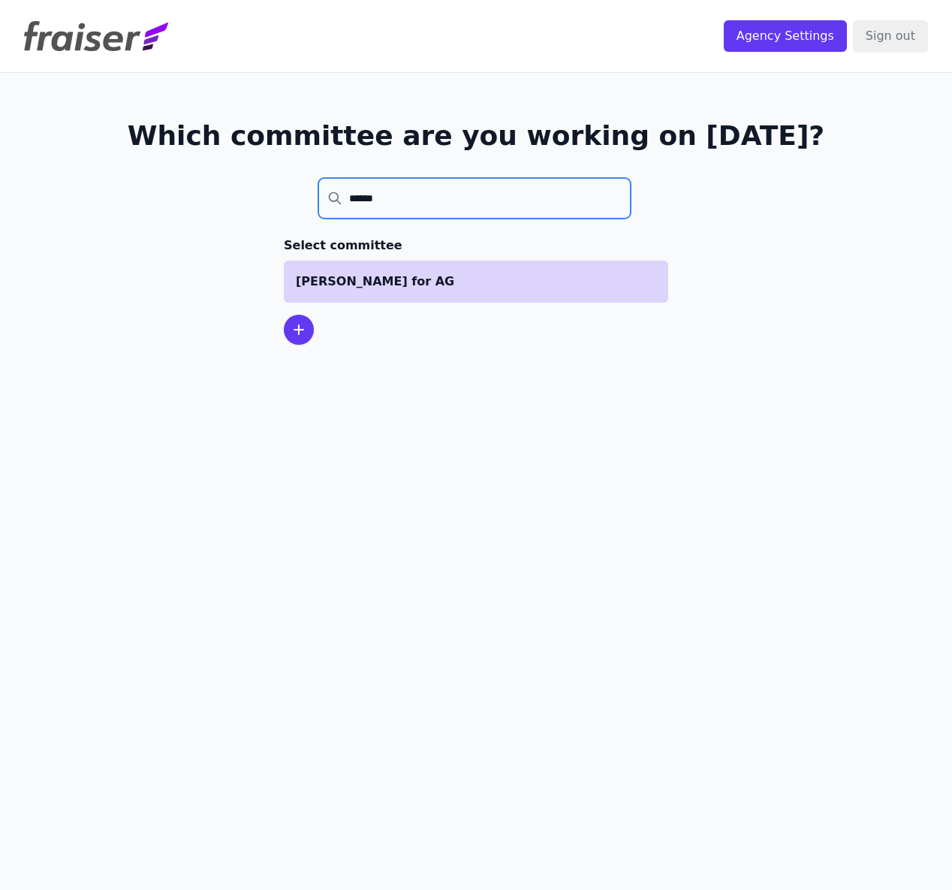 This screenshot has width=952, height=890. I want to click on img: Fraiser Logo, so click(96, 36).